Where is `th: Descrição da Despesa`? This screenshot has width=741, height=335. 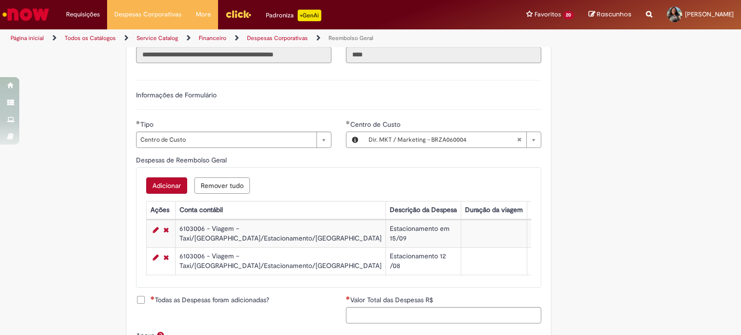 th: Descrição da Despesa is located at coordinates (423, 210).